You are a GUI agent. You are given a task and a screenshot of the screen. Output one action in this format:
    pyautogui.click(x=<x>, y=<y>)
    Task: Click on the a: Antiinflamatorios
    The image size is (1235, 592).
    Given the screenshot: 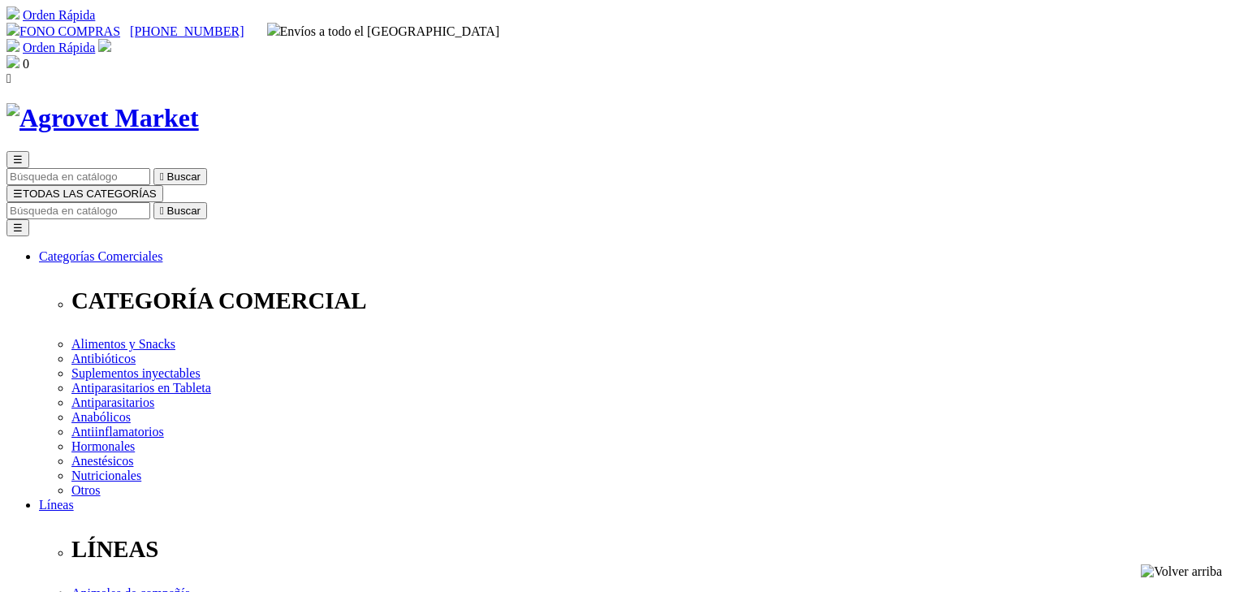 What is the action you would take?
    pyautogui.click(x=118, y=431)
    